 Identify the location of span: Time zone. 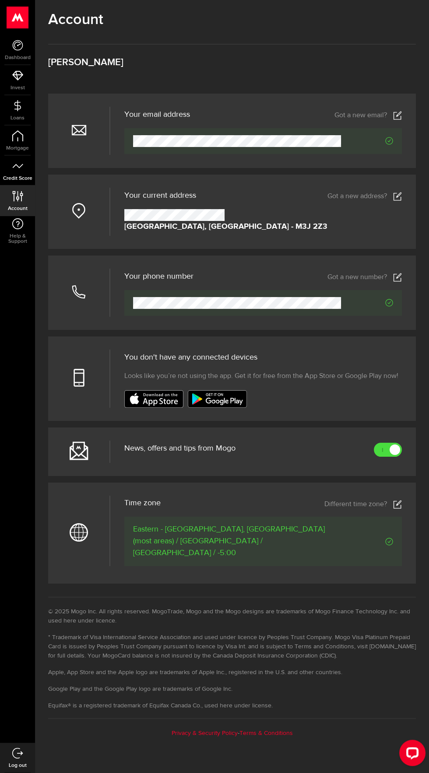
(142, 503).